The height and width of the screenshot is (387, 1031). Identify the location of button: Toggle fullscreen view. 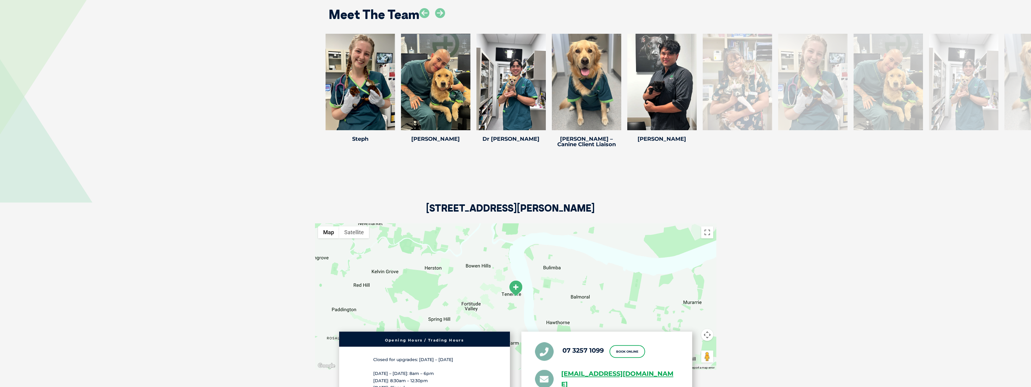
(707, 233).